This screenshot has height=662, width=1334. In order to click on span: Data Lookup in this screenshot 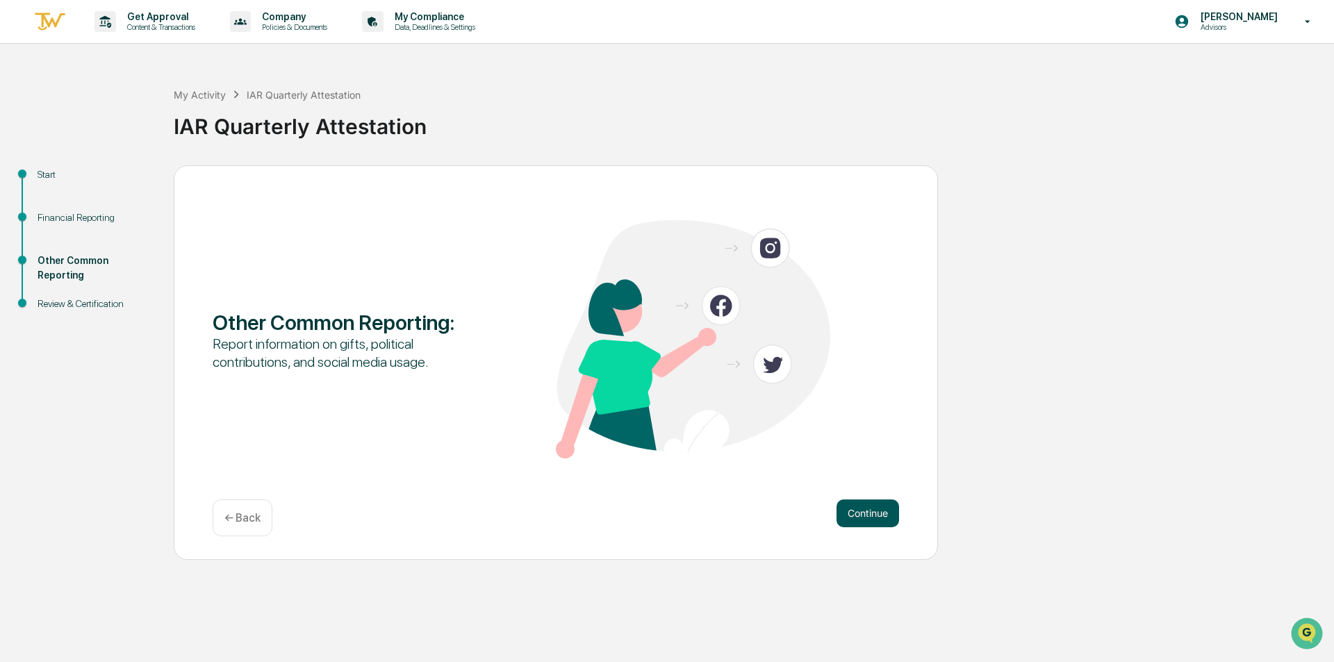, I will do `click(58, 208)`.